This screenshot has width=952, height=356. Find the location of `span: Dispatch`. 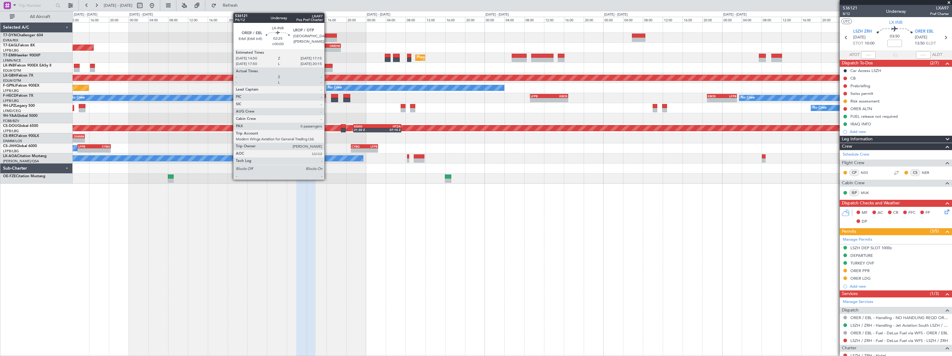

span: Dispatch is located at coordinates (850, 310).